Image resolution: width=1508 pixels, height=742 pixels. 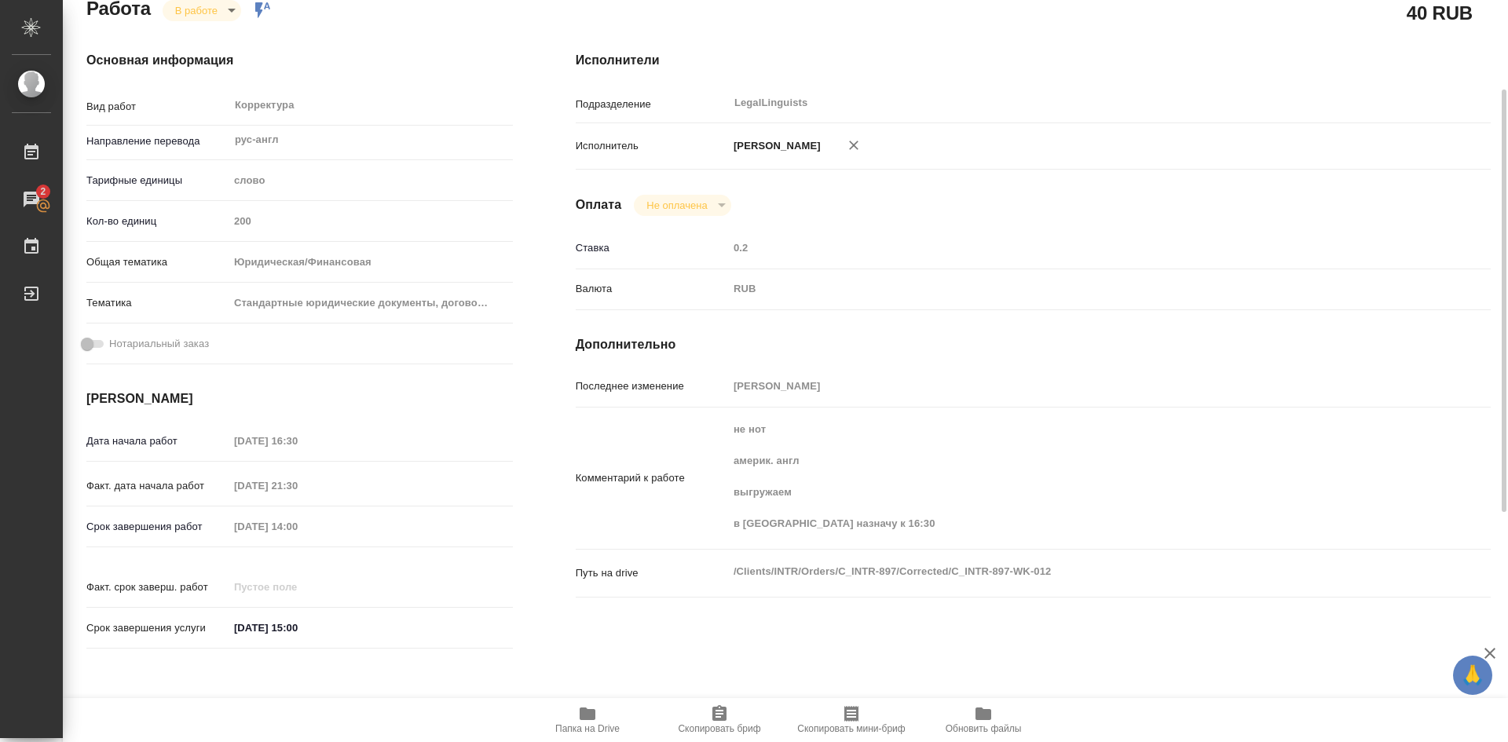 What do you see at coordinates (983, 729) in the screenshot?
I see `span: Обновить файлы` at bounding box center [983, 729].